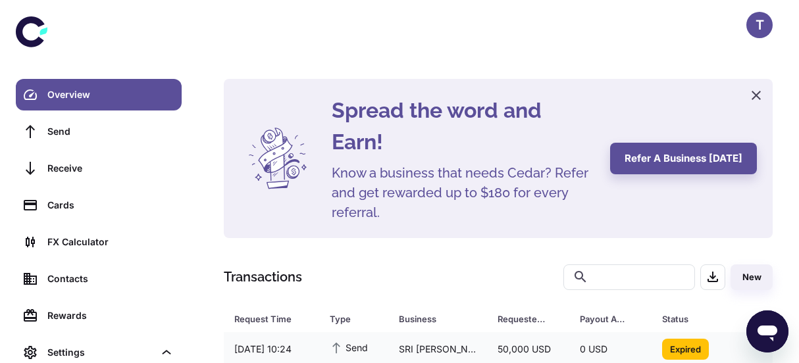 This screenshot has height=363, width=799. What do you see at coordinates (348, 319) in the screenshot?
I see `div: Type` at bounding box center [348, 319].